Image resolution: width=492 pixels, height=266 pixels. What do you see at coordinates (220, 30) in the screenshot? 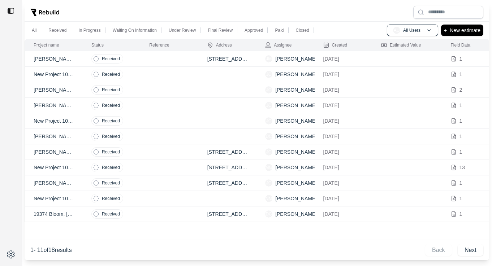
I see `p: Final Review` at bounding box center [220, 30].